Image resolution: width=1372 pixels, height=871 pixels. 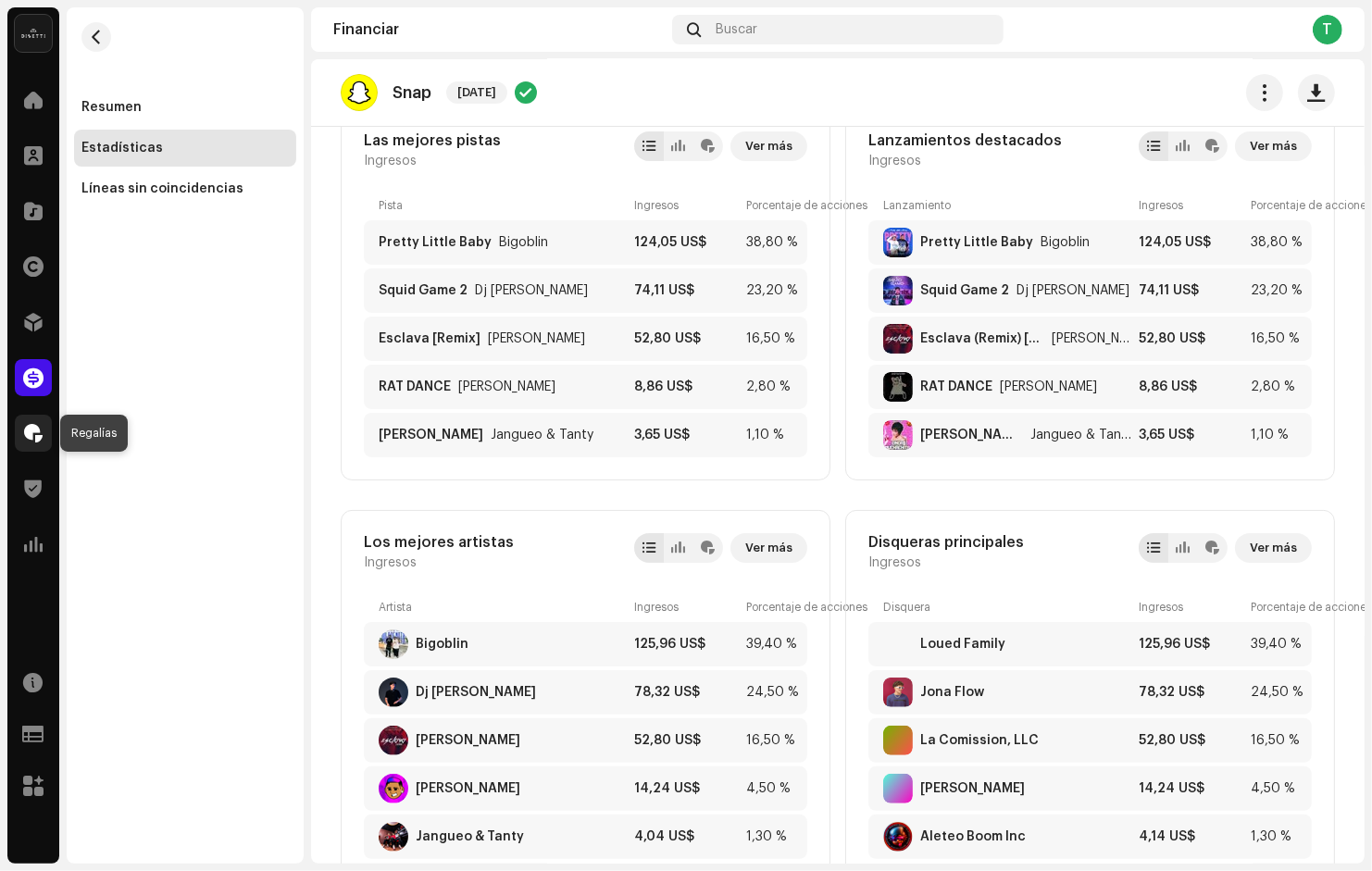 What do you see at coordinates (979, 740) in the screenshot?
I see `div: La Comission, LLC` at bounding box center [979, 740].